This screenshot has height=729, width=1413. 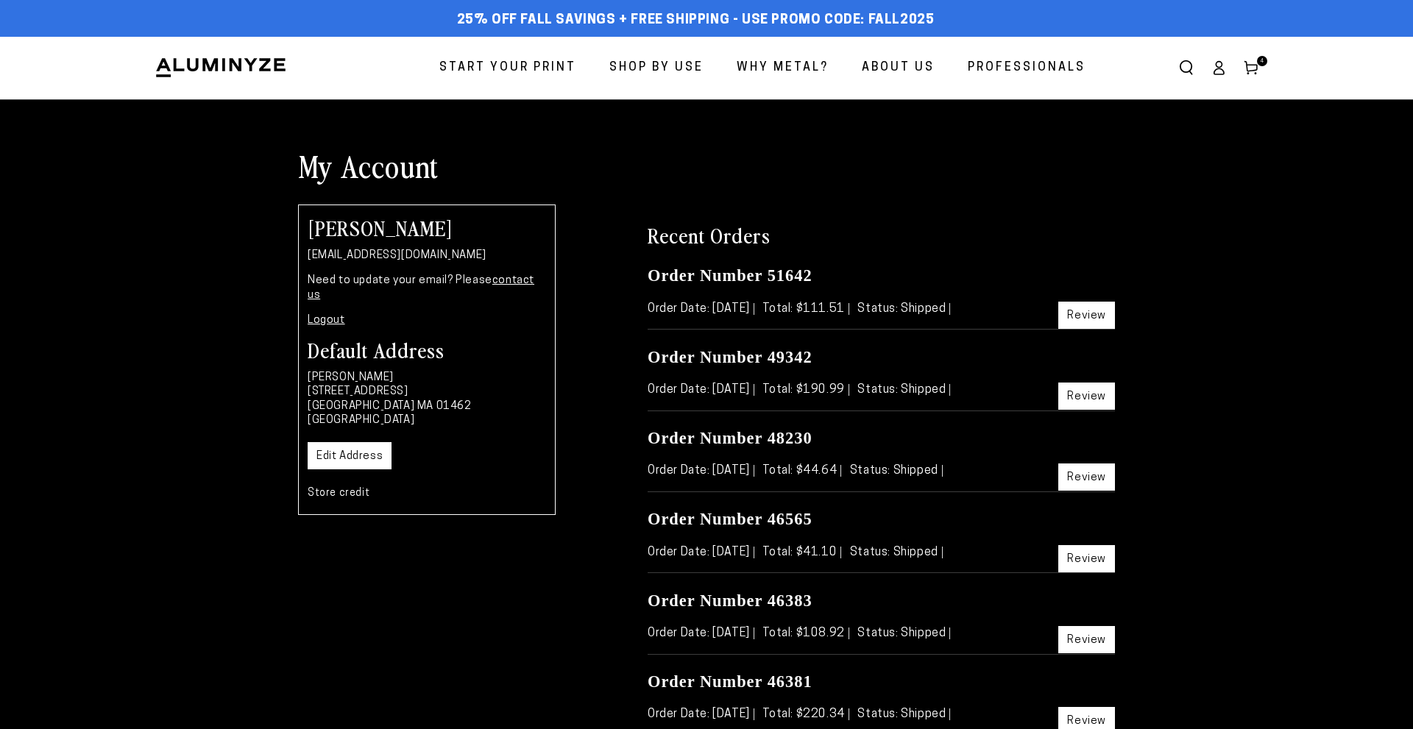 What do you see at coordinates (730, 519) in the screenshot?
I see `a: Order Number 46565` at bounding box center [730, 519].